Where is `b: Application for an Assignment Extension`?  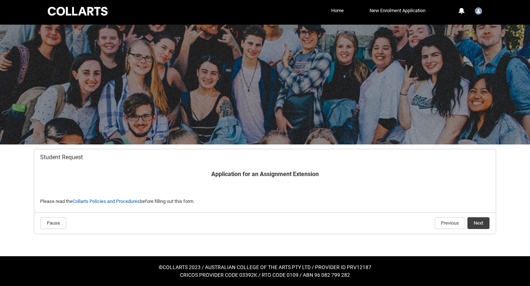
b: Application for an Assignment Extension is located at coordinates (265, 174).